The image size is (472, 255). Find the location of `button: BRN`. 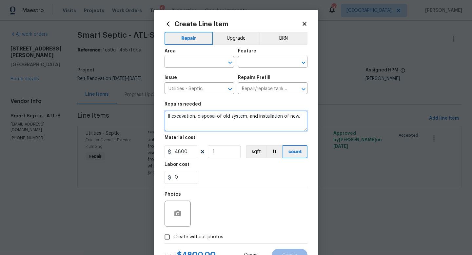

button: BRN is located at coordinates (283, 38).